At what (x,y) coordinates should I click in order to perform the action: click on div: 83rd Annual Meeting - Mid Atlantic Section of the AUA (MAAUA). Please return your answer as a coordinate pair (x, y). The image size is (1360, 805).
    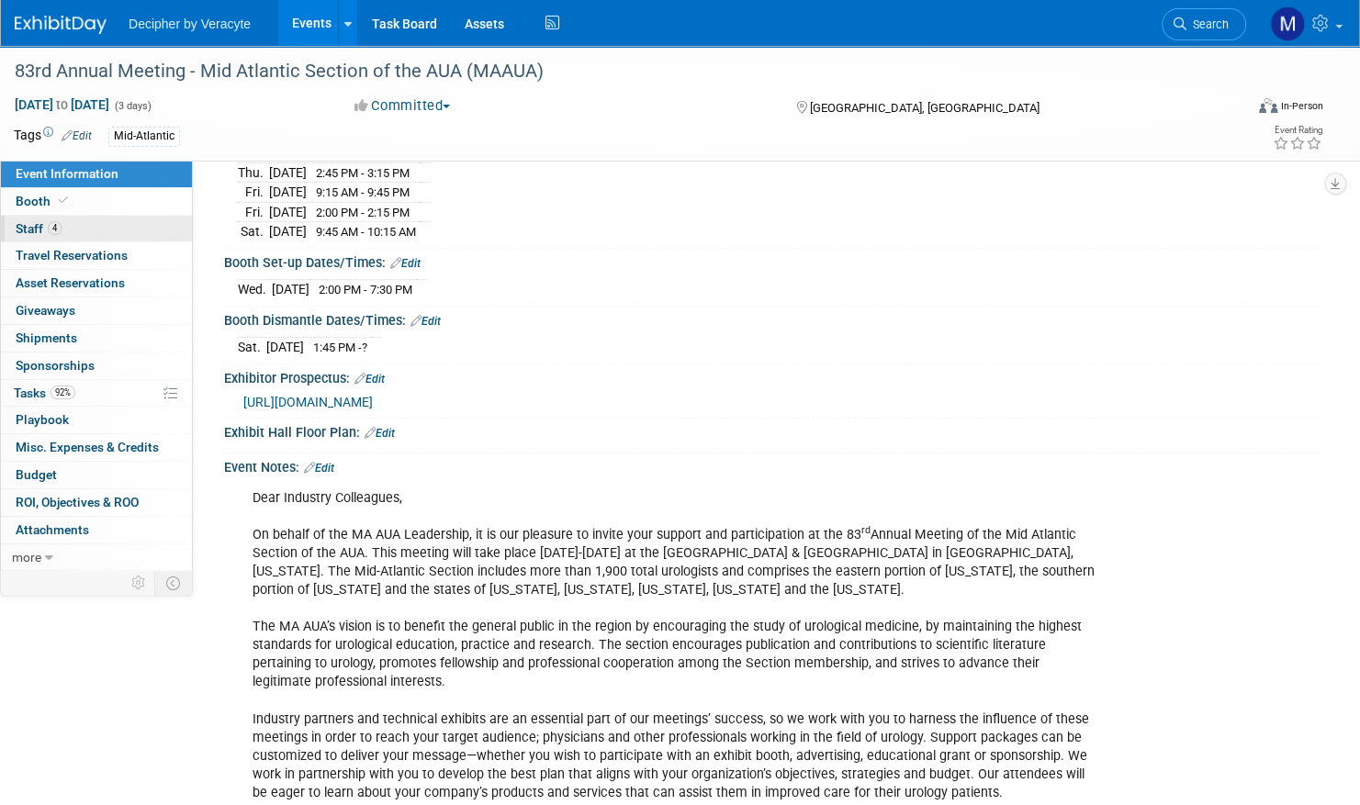
    Looking at the image, I should click on (610, 72).